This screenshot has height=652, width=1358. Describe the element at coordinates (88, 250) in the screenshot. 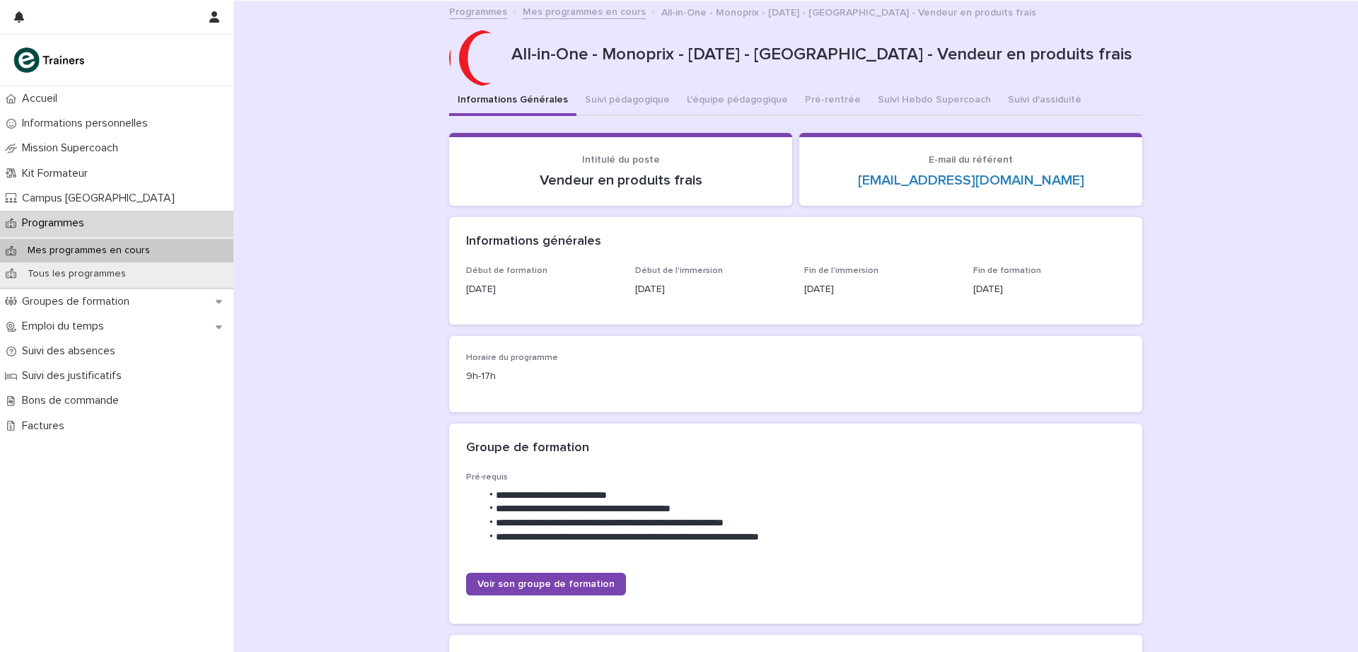

I see `p: Mes programmes en cours` at that location.